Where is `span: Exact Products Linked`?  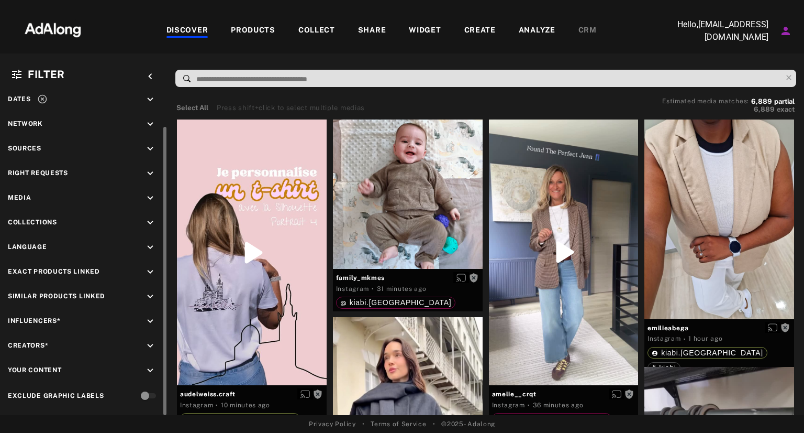
span: Exact Products Linked is located at coordinates (54, 271).